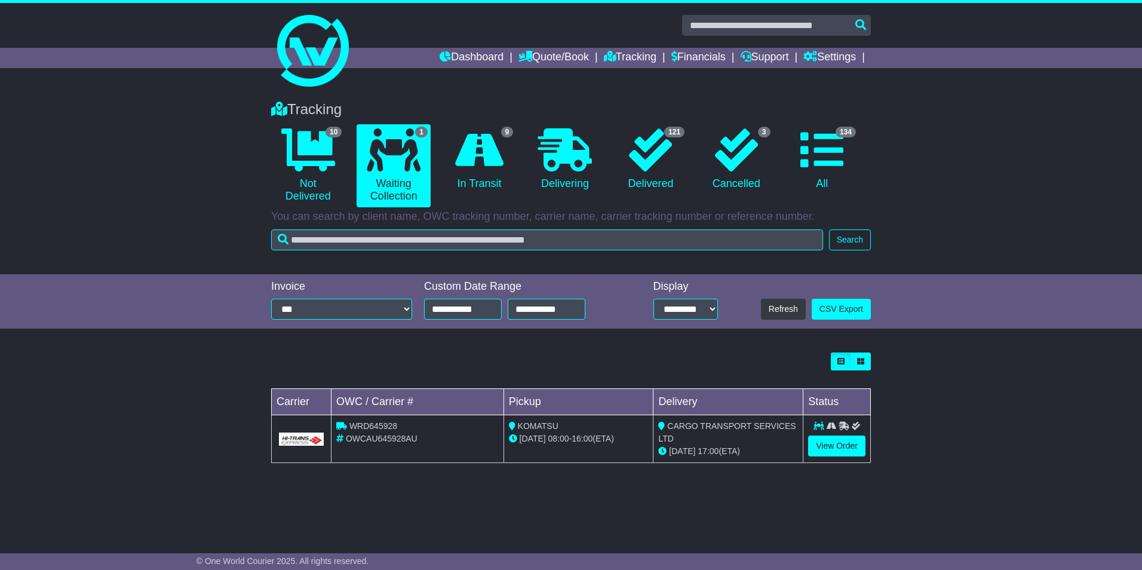 Image resolution: width=1142 pixels, height=570 pixels. Describe the element at coordinates (728, 402) in the screenshot. I see `td: Delivery` at that location.